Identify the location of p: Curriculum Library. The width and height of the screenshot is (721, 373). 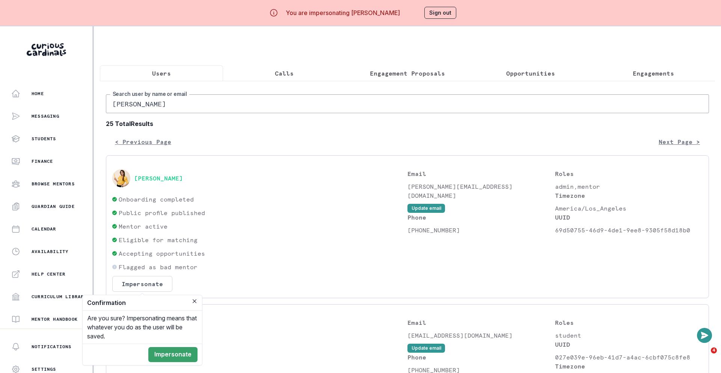
(59, 296).